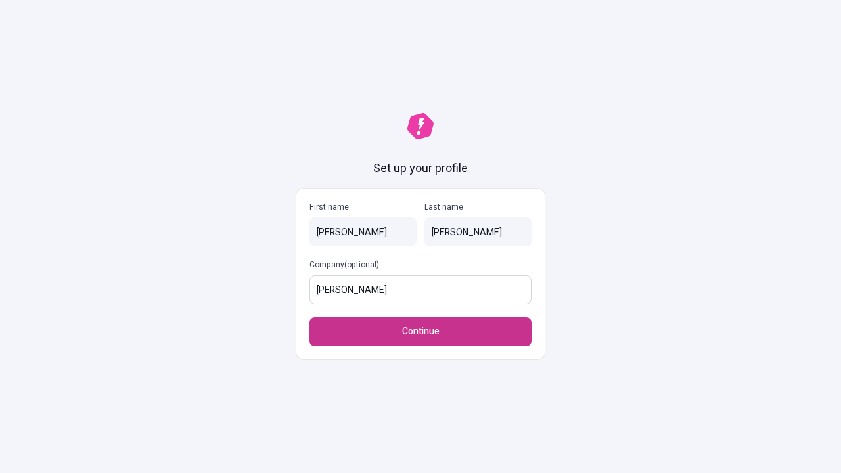 The width and height of the screenshot is (841, 473). I want to click on p: Company, so click(421, 265).